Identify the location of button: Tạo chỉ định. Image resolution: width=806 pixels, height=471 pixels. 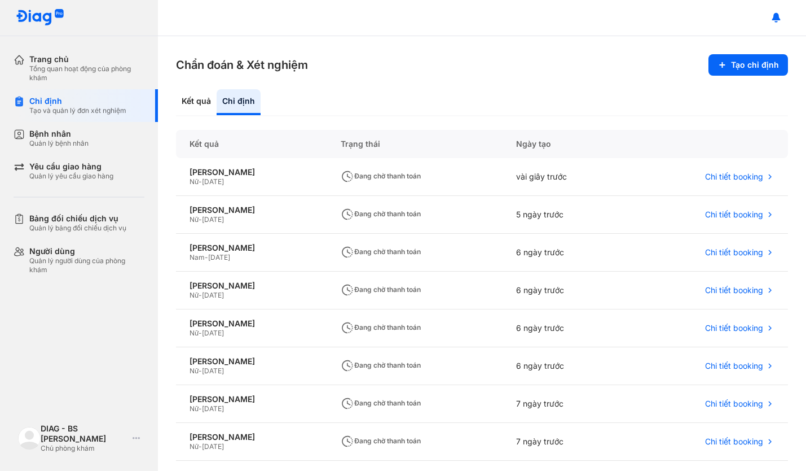
(748, 65).